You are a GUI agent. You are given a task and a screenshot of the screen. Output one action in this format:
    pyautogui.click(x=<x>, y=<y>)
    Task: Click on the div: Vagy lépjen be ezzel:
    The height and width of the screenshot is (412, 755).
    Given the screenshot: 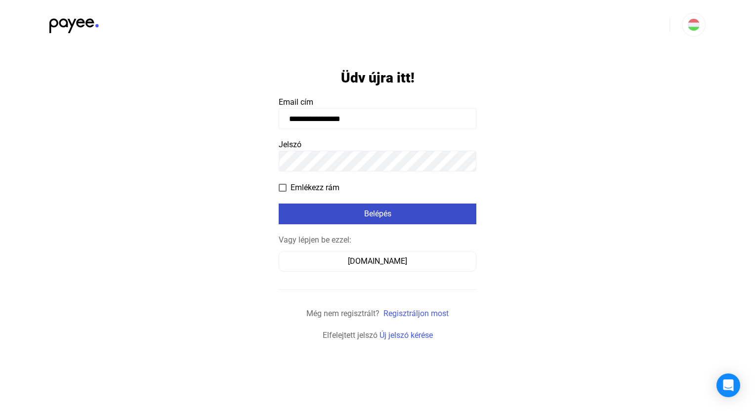 What is the action you would take?
    pyautogui.click(x=377, y=240)
    